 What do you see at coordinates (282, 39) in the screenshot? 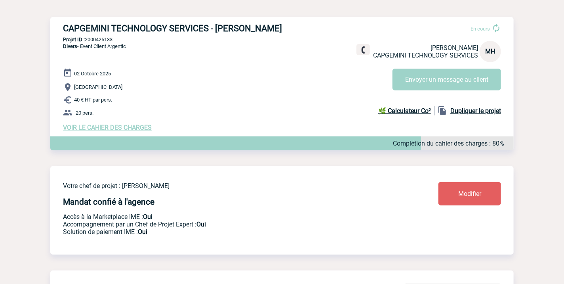
I see `p: 2000425133` at bounding box center [282, 39].